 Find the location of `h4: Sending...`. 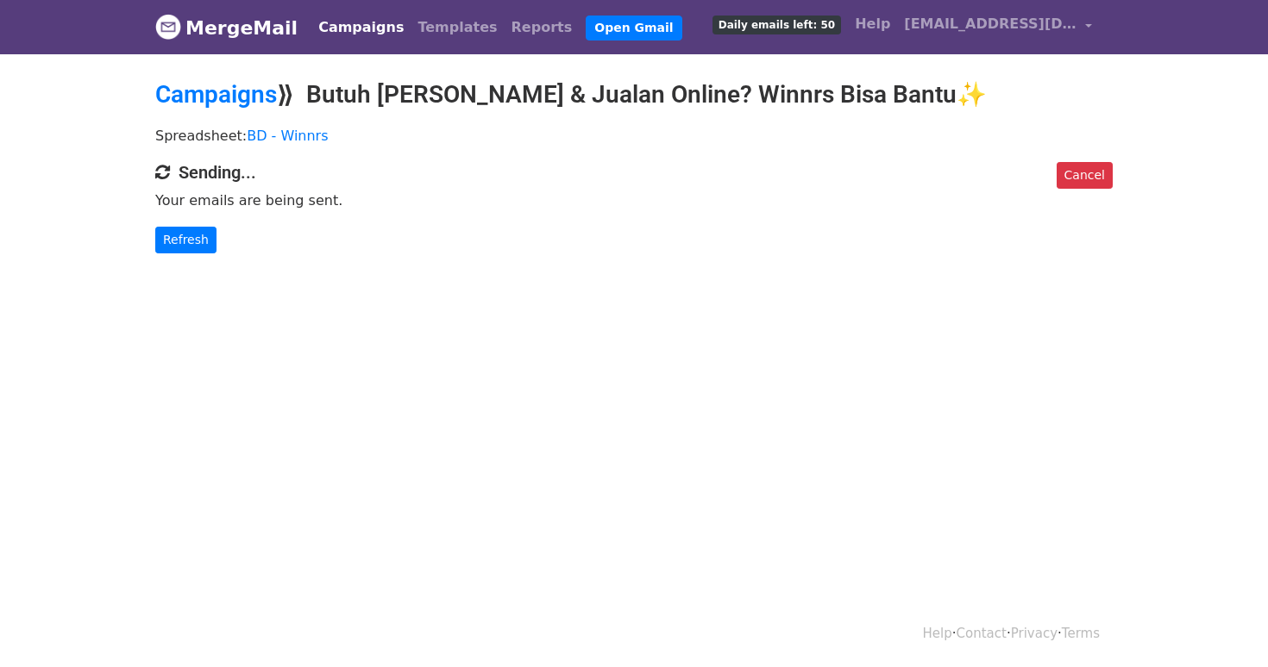

h4: Sending... is located at coordinates (634, 172).